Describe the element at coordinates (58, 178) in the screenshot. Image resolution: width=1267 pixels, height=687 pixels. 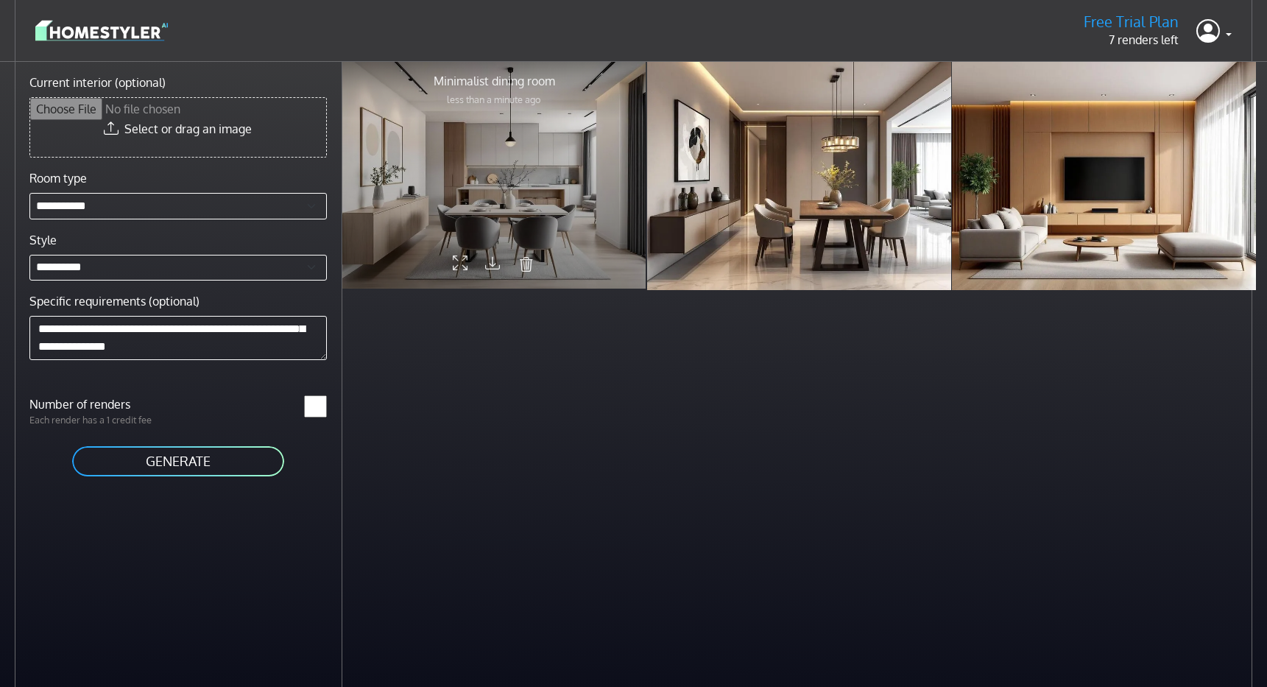
I see `label: Room type` at that location.